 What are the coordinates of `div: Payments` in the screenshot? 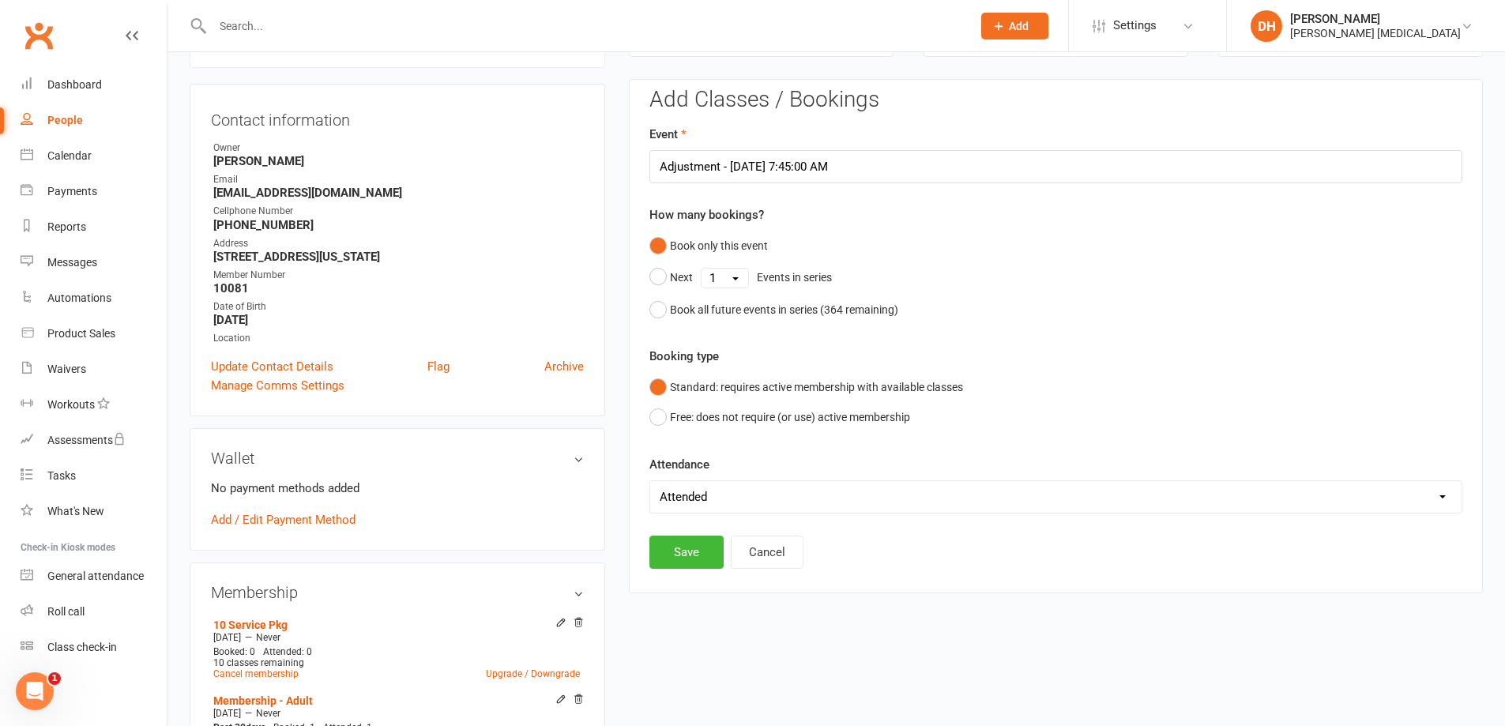 It's located at (72, 191).